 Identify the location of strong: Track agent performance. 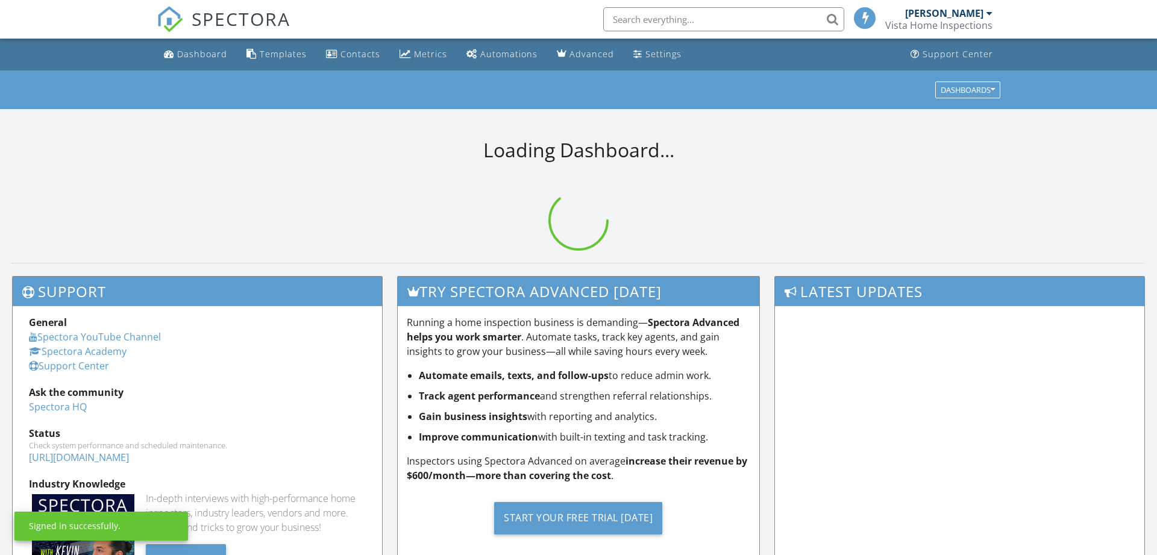
(479, 396).